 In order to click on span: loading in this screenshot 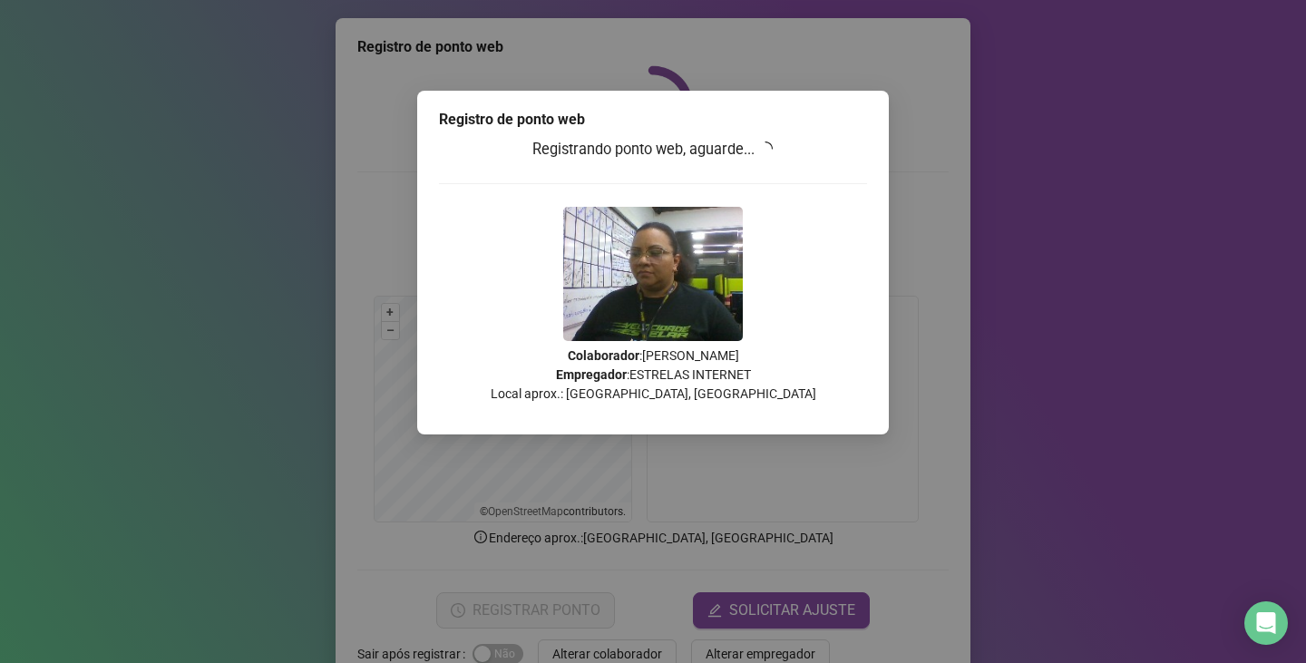, I will do `click(765, 148)`.